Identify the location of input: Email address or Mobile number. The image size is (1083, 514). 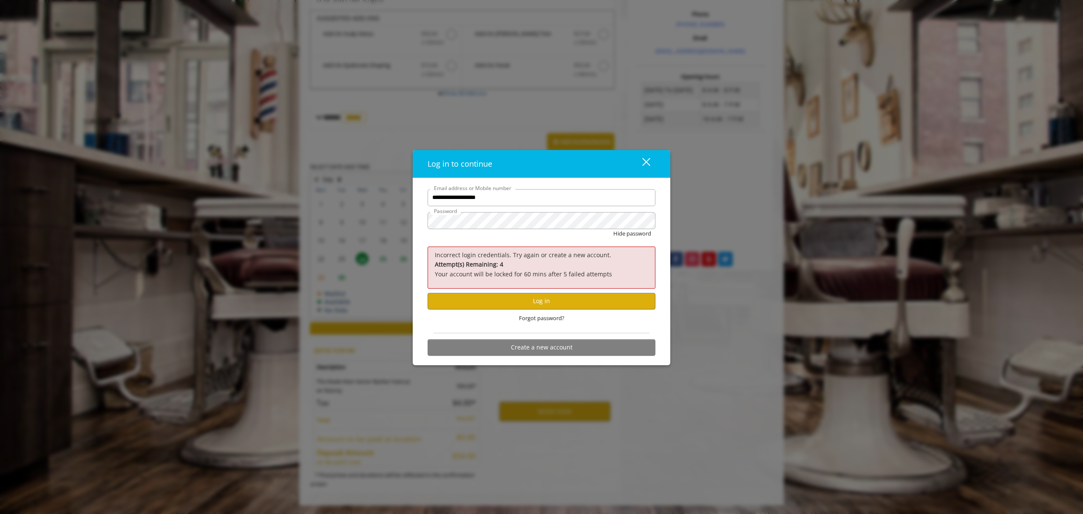
(541, 198).